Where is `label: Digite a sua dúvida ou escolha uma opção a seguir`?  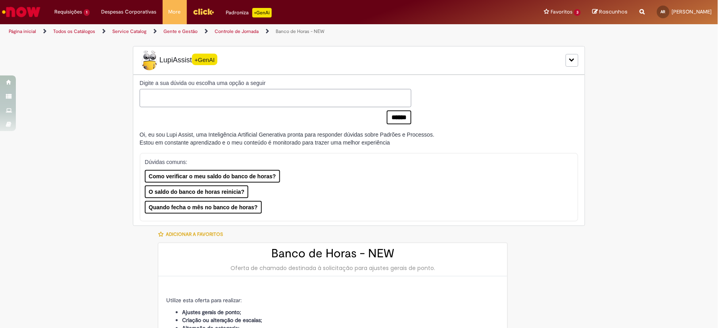
label: Digite a sua dúvida ou escolha uma opção a seguir is located at coordinates (275, 83).